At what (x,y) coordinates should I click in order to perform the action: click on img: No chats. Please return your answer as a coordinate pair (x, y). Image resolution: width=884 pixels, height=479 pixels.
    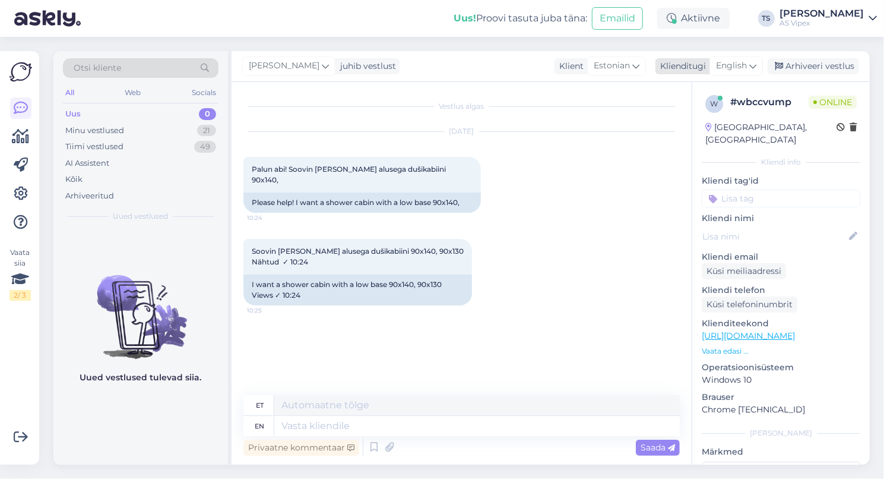
    Looking at the image, I should click on (141, 307).